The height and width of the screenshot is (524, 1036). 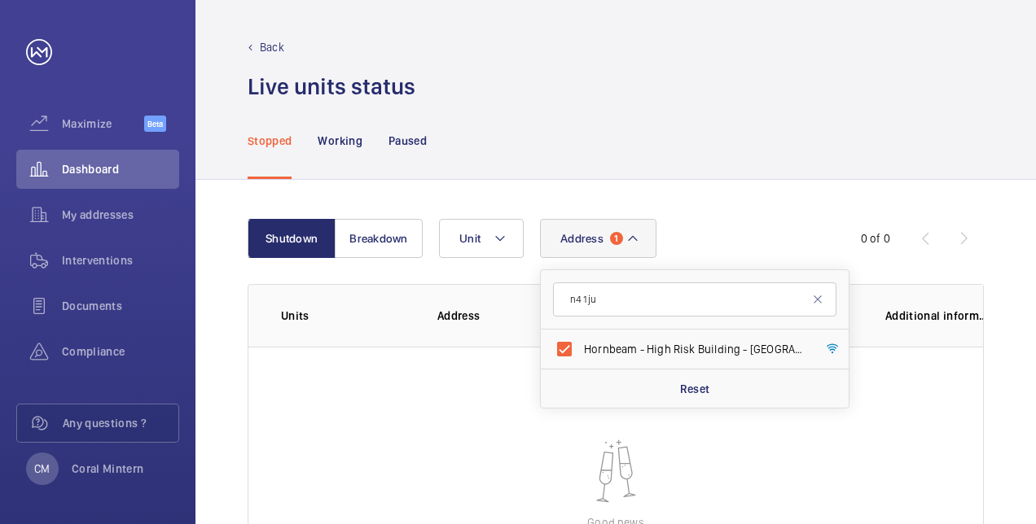 What do you see at coordinates (272, 47) in the screenshot?
I see `p: Back` at bounding box center [272, 47].